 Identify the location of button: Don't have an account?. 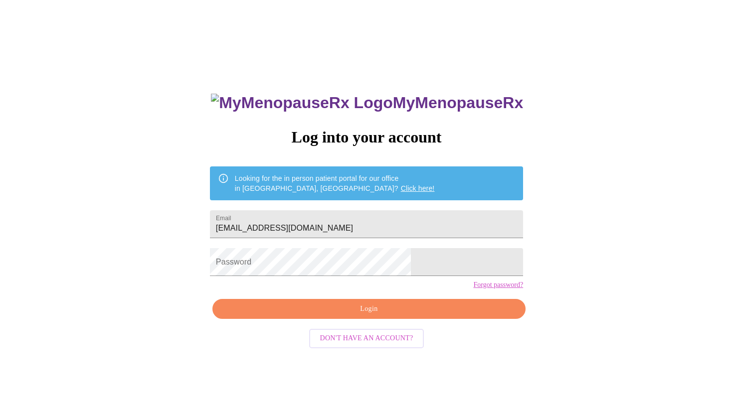
(366, 339).